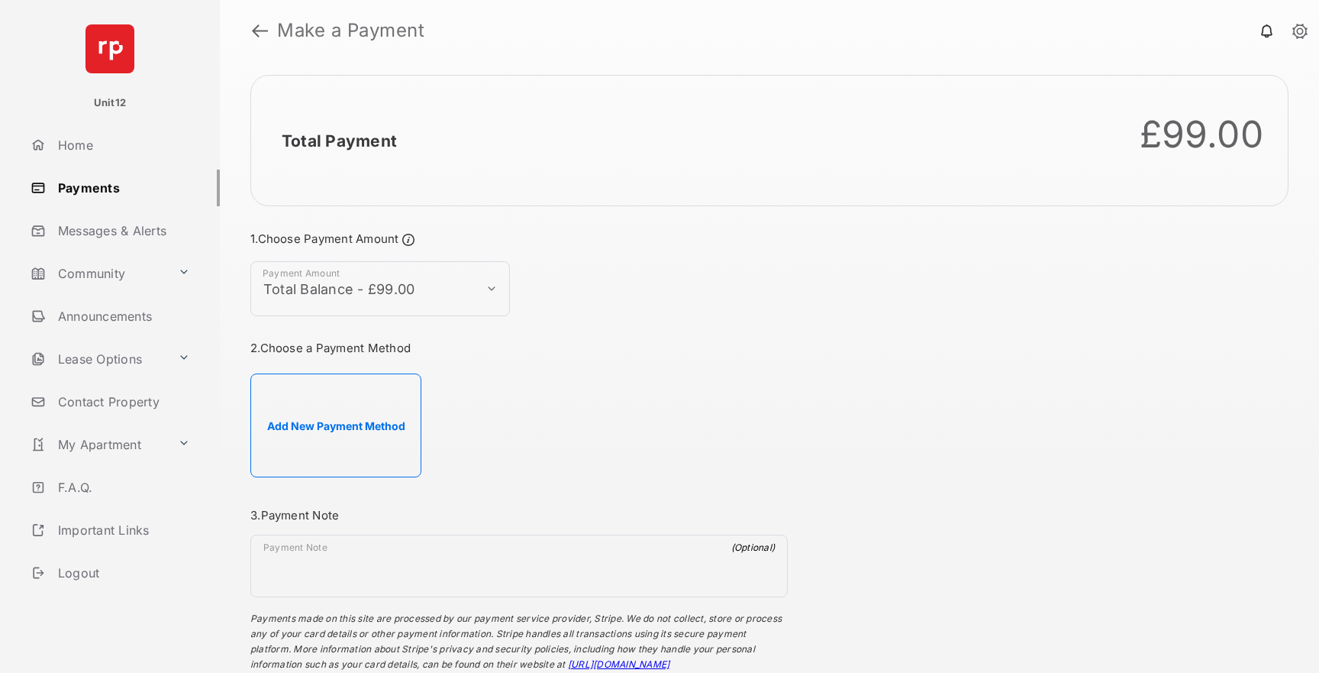  I want to click on a: Community, so click(98, 273).